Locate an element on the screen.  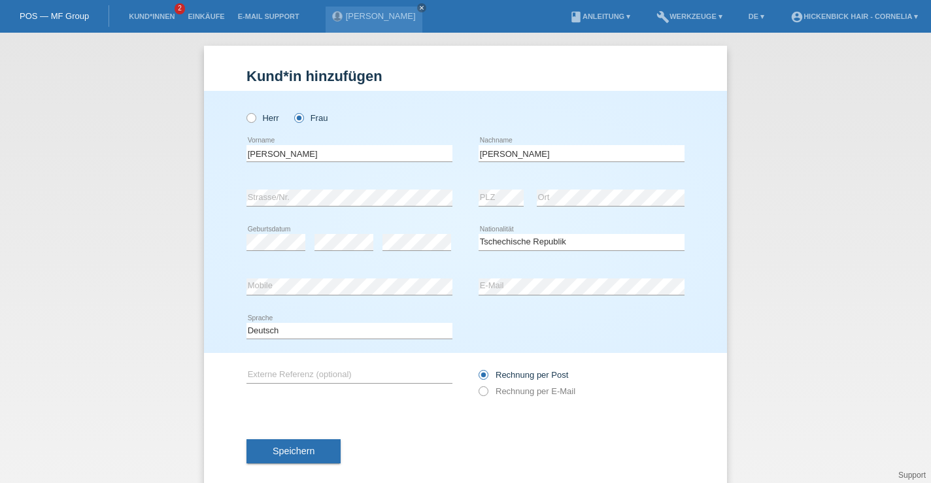
i: book is located at coordinates (576, 17).